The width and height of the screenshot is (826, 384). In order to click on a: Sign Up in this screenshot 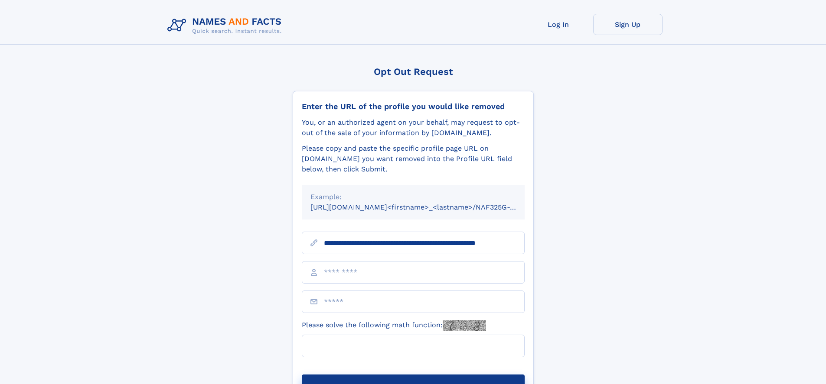, I will do `click(628, 24)`.